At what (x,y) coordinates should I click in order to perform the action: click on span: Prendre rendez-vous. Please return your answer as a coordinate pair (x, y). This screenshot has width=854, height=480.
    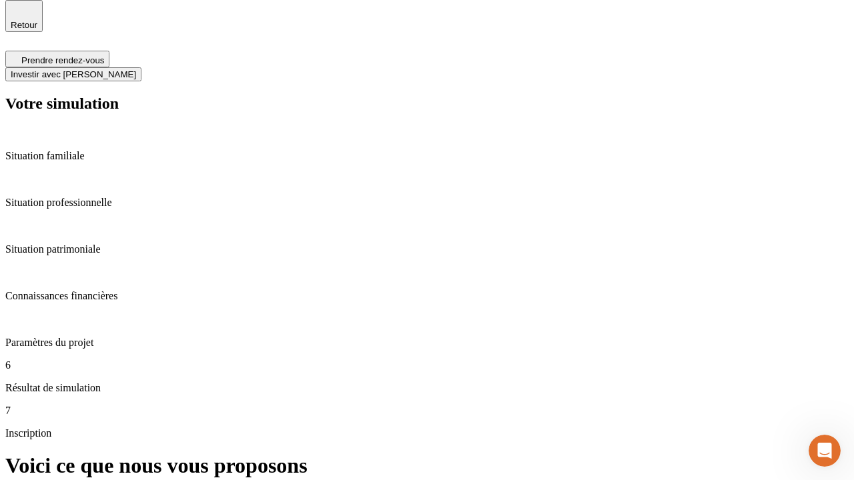
    Looking at the image, I should click on (63, 60).